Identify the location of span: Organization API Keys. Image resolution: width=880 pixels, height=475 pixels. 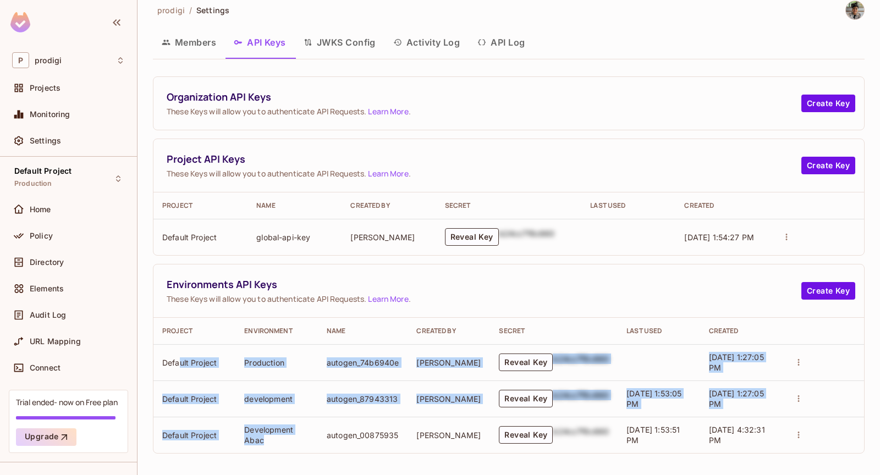
(484, 97).